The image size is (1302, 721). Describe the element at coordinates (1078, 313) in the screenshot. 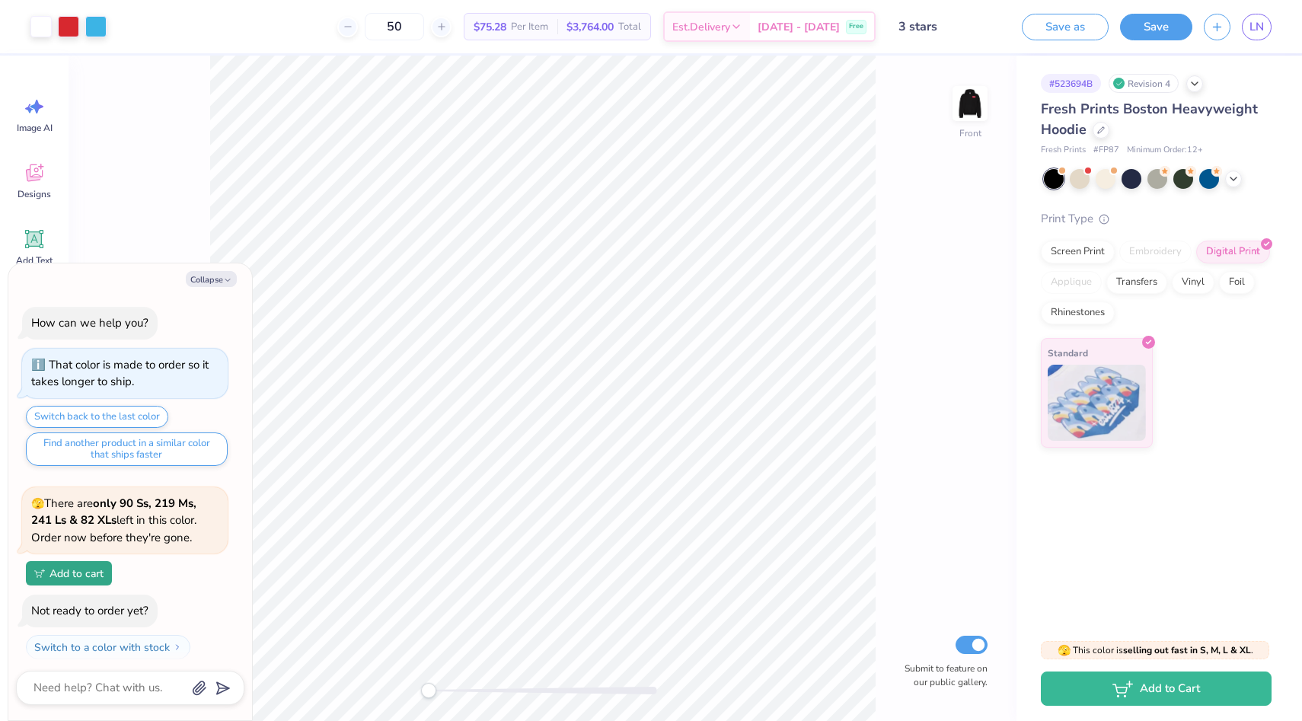

I see `div: Rhinestones` at that location.